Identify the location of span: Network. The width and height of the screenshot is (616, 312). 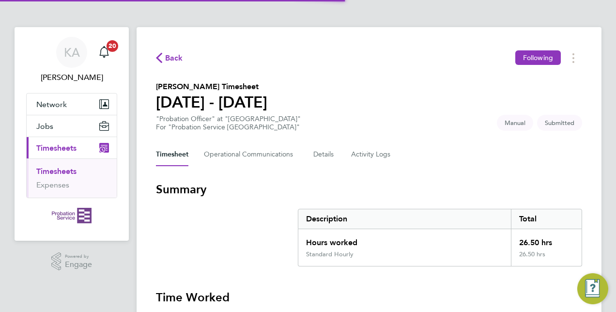
(51, 104).